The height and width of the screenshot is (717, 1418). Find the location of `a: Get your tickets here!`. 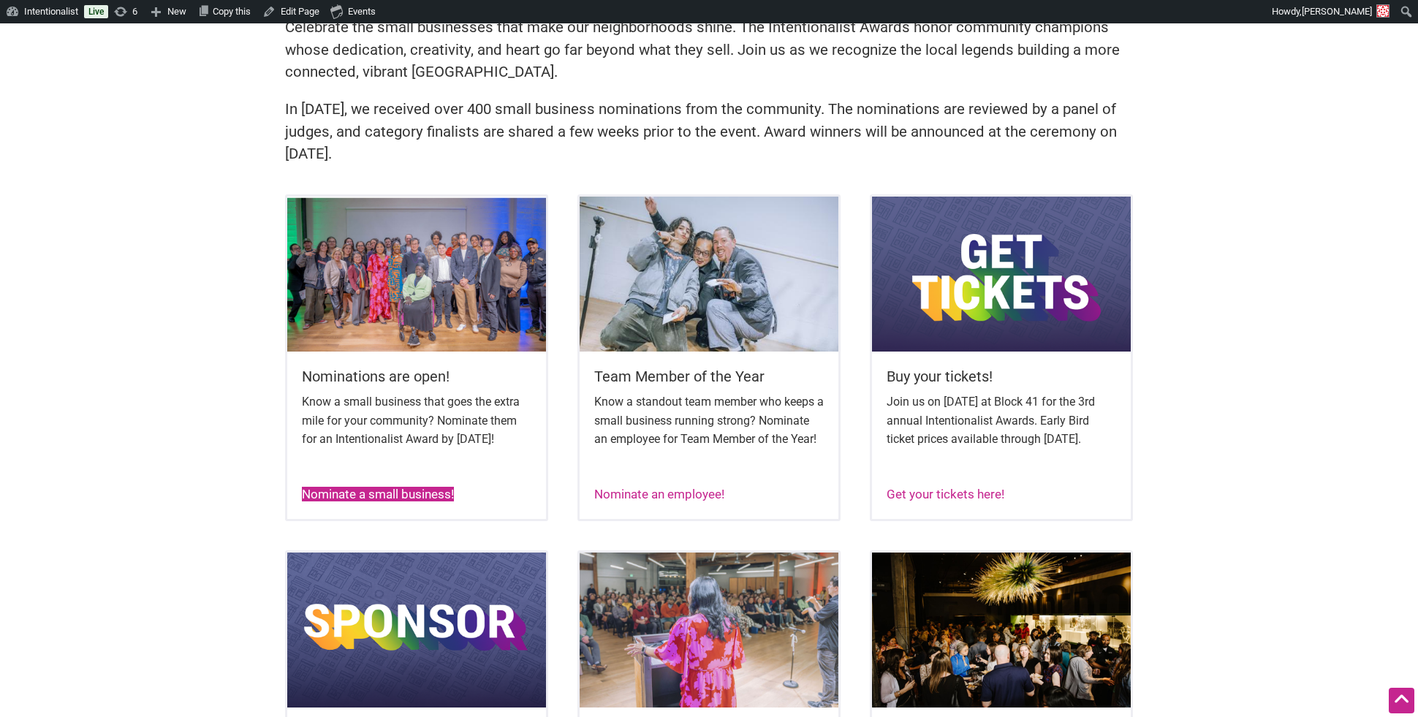

a: Get your tickets here! is located at coordinates (945, 494).